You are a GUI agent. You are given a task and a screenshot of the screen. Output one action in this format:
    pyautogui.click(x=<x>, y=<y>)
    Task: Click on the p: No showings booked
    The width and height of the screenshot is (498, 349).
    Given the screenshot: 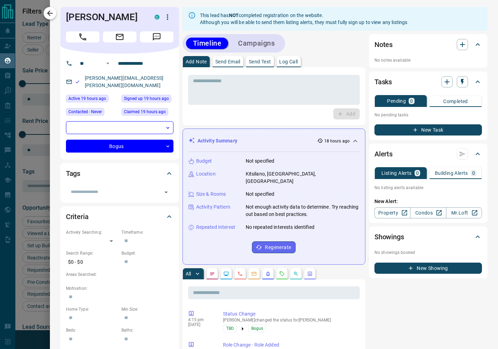 What is the action you would take?
    pyautogui.click(x=428, y=253)
    